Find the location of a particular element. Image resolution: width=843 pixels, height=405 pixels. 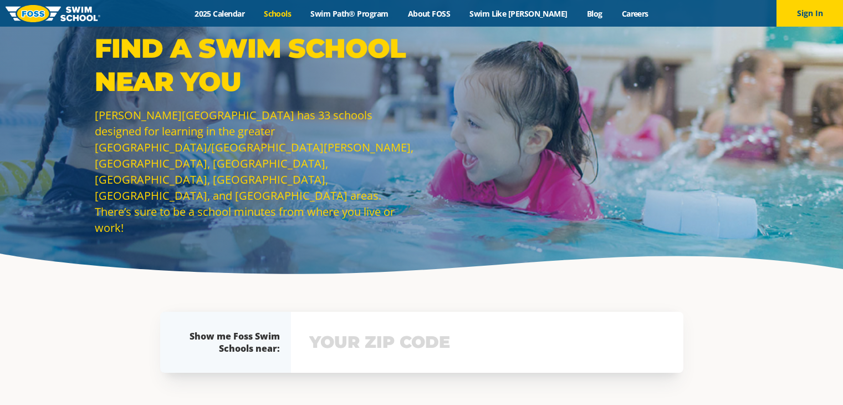

a: Schools is located at coordinates (278, 13).